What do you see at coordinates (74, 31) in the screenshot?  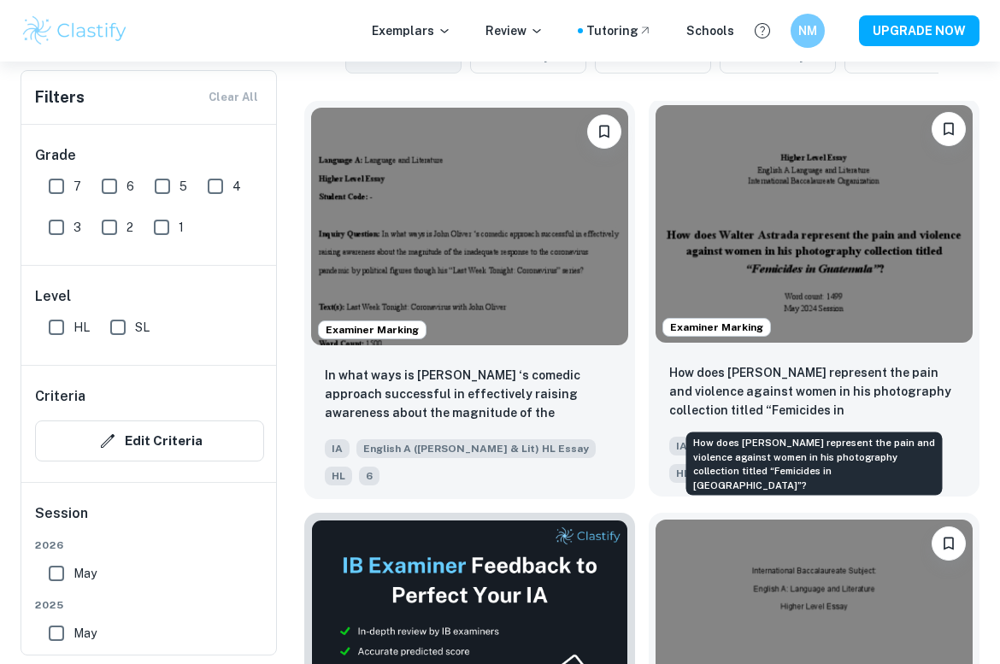 I see `img: Clastify logo` at bounding box center [74, 31].